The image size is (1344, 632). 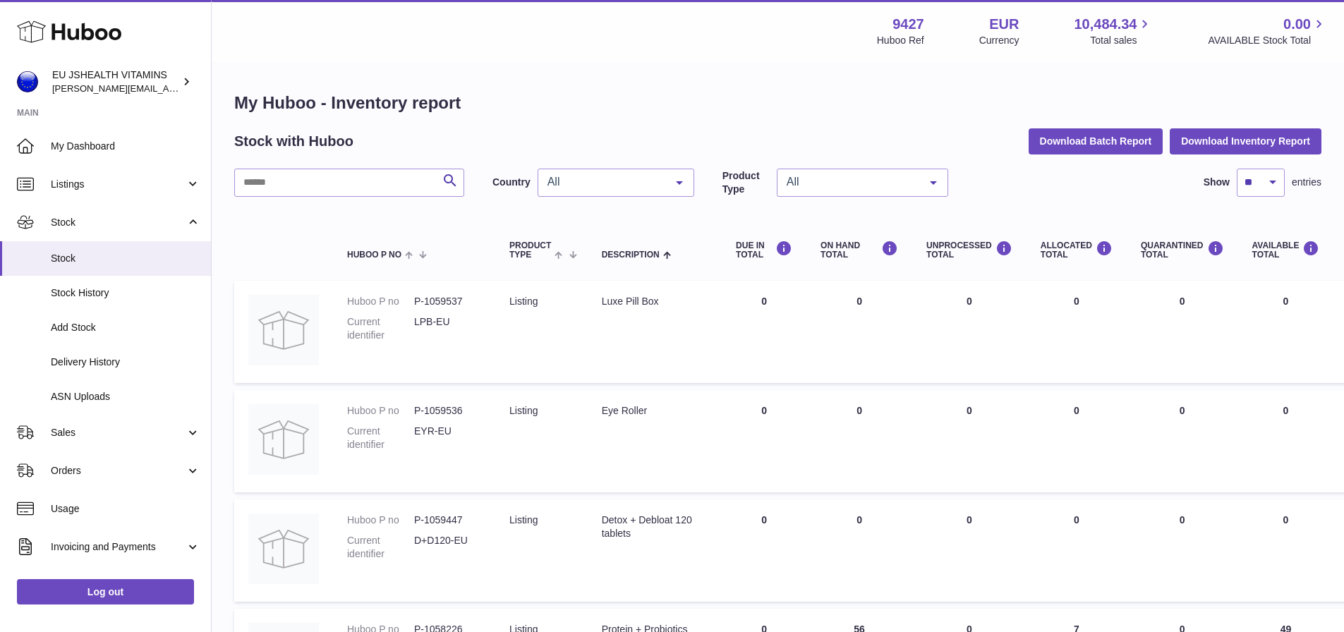 I want to click on span: Listings, so click(x=118, y=184).